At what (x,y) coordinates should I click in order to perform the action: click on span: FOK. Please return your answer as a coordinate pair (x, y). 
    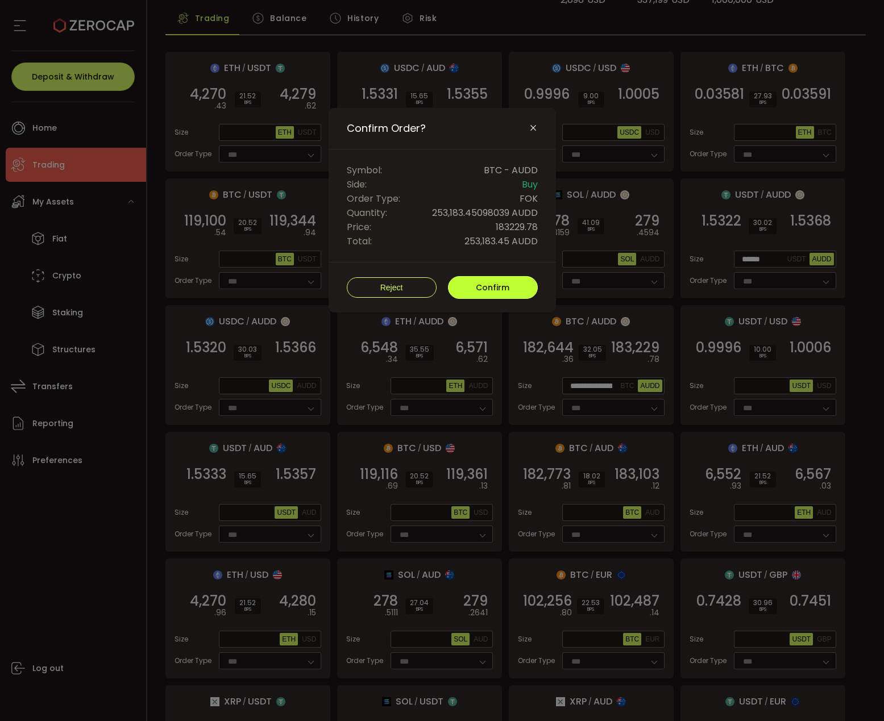
    Looking at the image, I should click on (529, 198).